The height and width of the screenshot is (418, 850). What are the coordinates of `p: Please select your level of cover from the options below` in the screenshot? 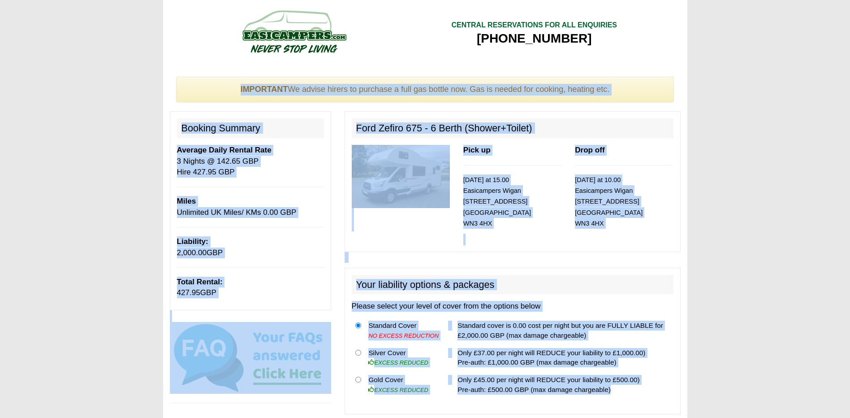 It's located at (513, 306).